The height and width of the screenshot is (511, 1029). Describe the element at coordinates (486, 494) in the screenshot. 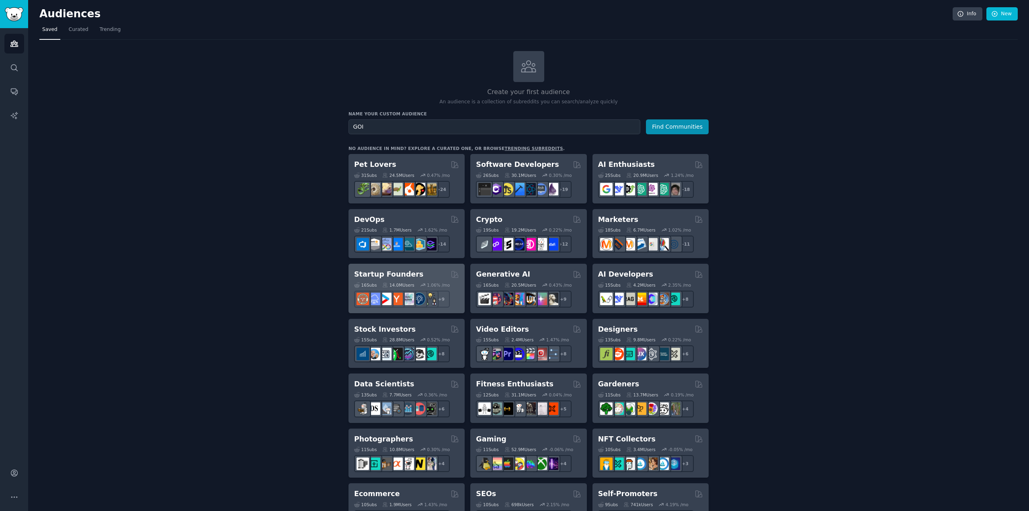

I see `h2: SEOs` at that location.